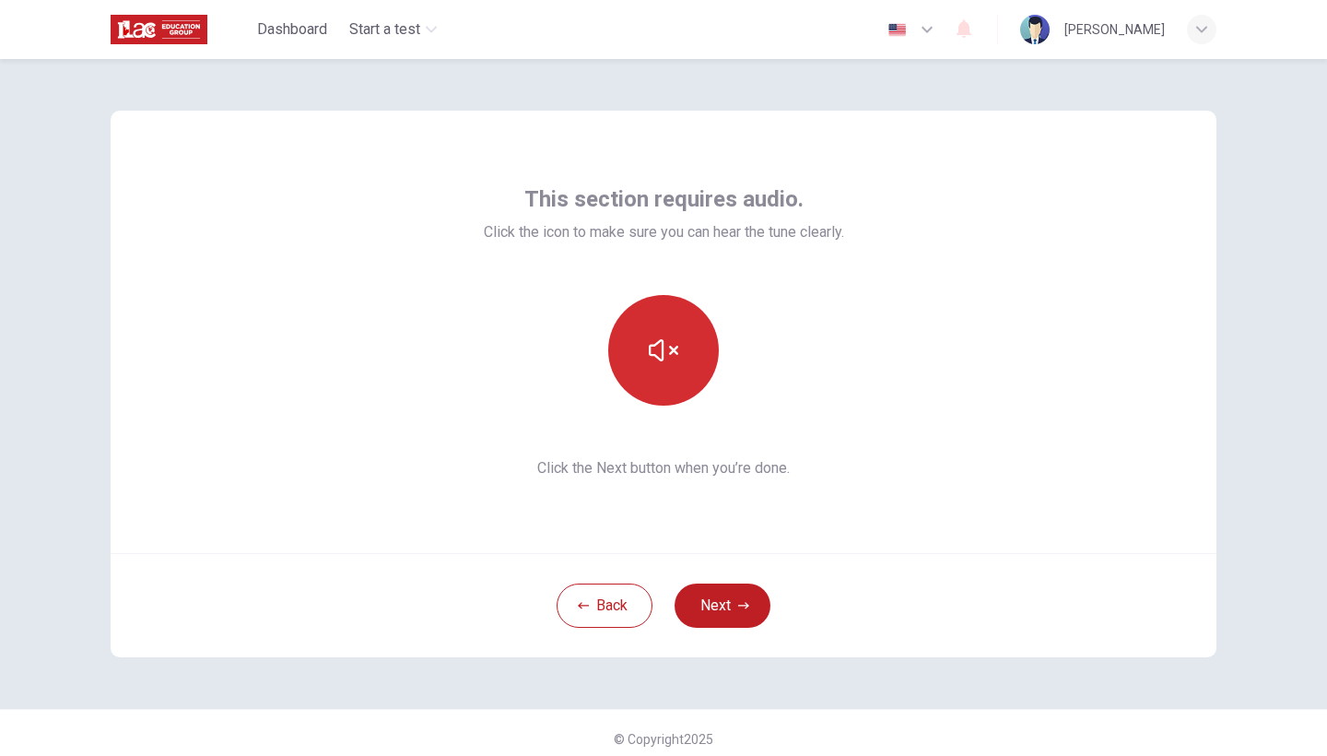 Image resolution: width=1327 pixels, height=756 pixels. What do you see at coordinates (1035, 29) in the screenshot?
I see `img: Profile picture` at bounding box center [1035, 29].